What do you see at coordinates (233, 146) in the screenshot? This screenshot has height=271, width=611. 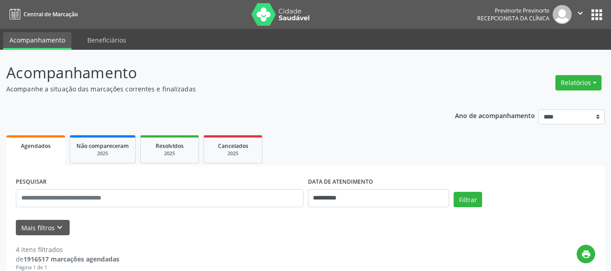 I see `span: Cancelados` at bounding box center [233, 146].